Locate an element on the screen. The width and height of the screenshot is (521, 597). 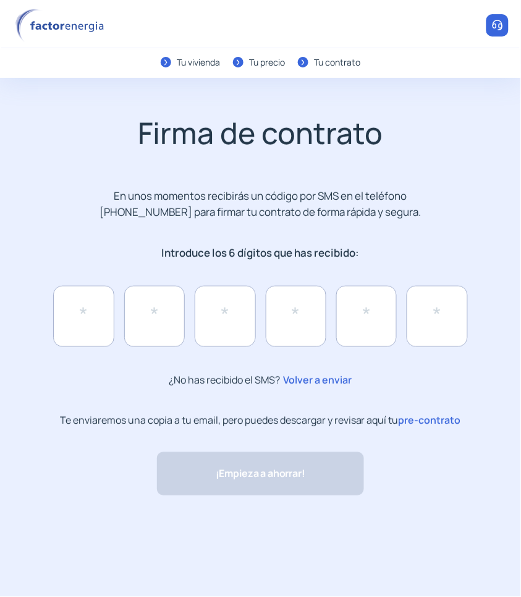
p: Introduce los 6 dígitos que has recibido: is located at coordinates (260, 253).